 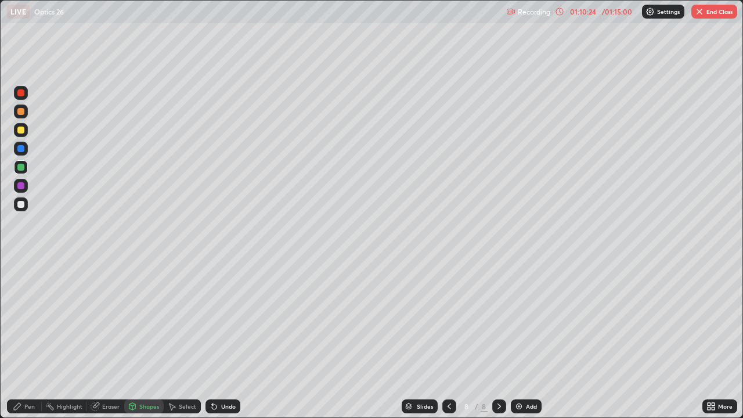 What do you see at coordinates (111, 407) in the screenshot?
I see `div: Eraser` at bounding box center [111, 407].